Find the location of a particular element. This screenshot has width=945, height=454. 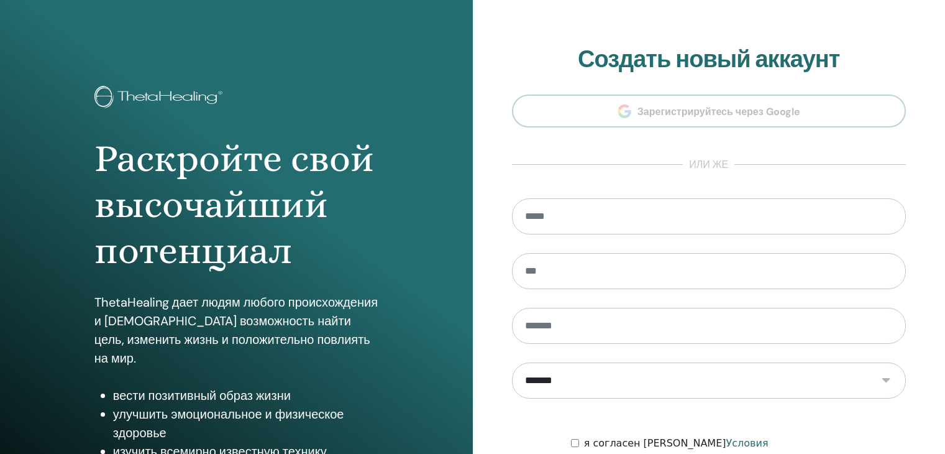

h1: Раскройте свой высочайший потенциал is located at coordinates (236, 204).